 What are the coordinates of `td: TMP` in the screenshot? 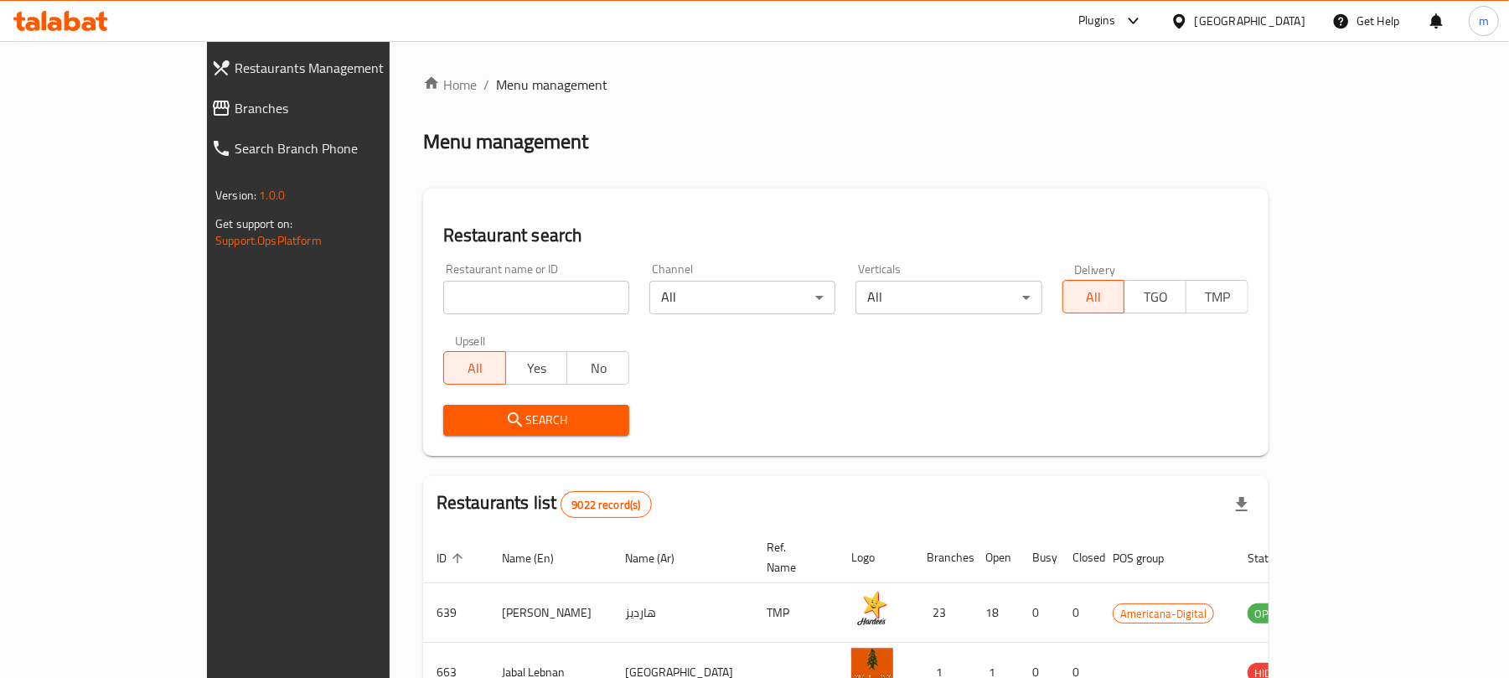 It's located at (795, 613).